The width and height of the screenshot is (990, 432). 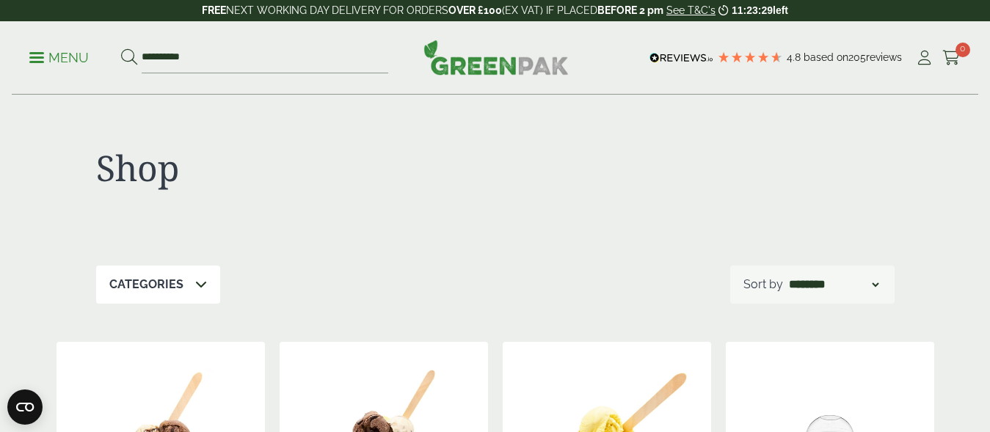 What do you see at coordinates (59, 58) in the screenshot?
I see `p: Menu` at bounding box center [59, 58].